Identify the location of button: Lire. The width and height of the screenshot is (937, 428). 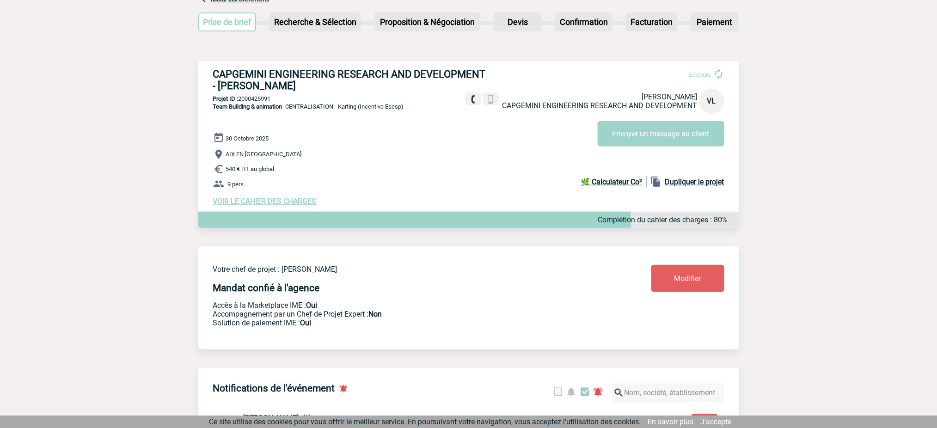
(704, 421).